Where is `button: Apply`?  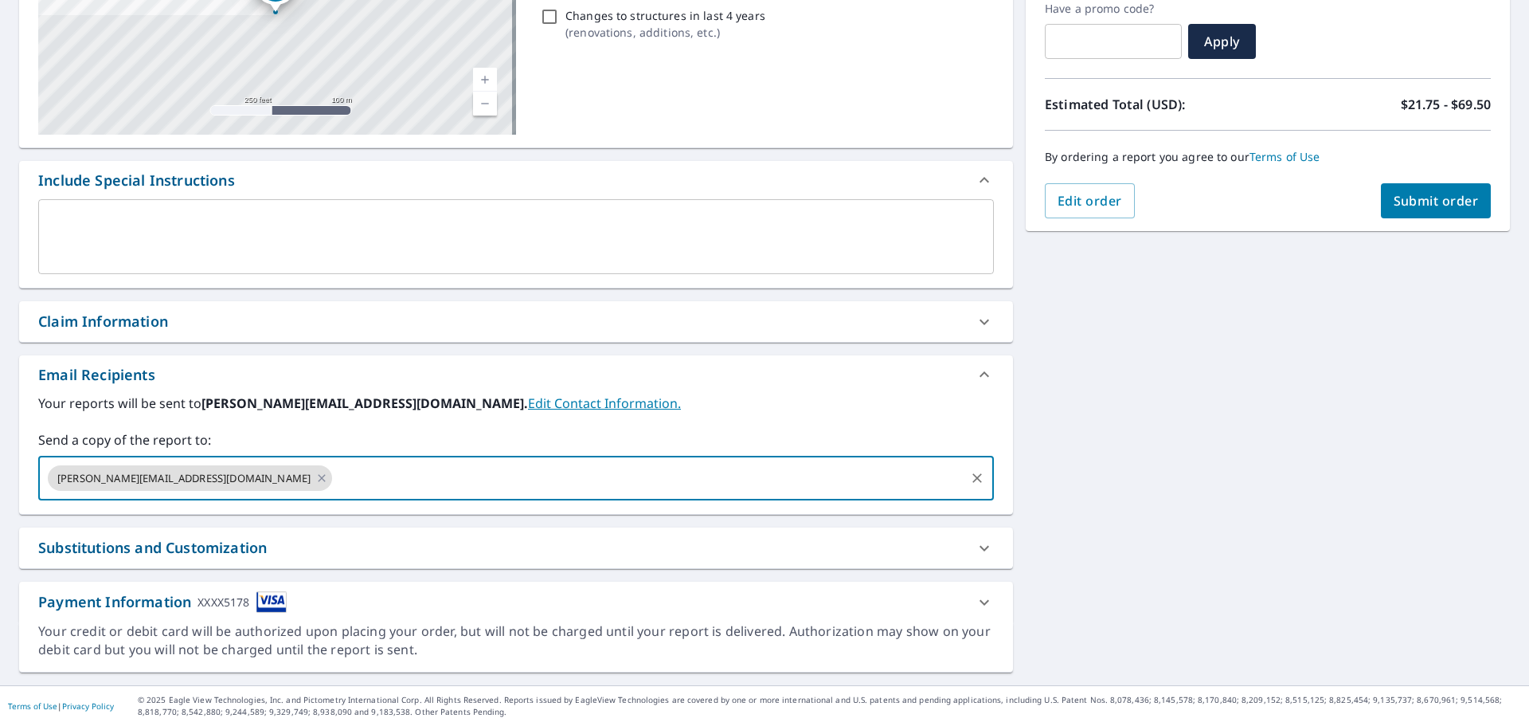 button: Apply is located at coordinates (1222, 41).